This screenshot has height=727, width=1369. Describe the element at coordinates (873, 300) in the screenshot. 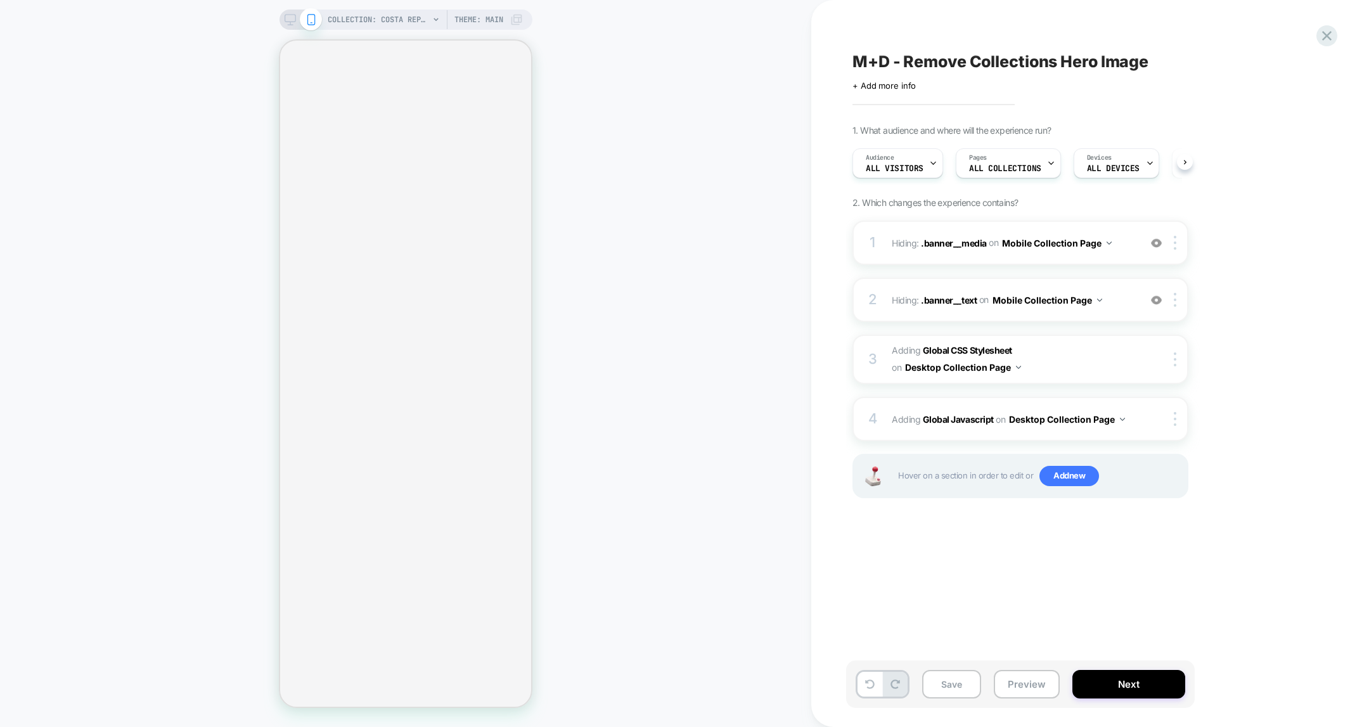

I see `div: 2` at that location.